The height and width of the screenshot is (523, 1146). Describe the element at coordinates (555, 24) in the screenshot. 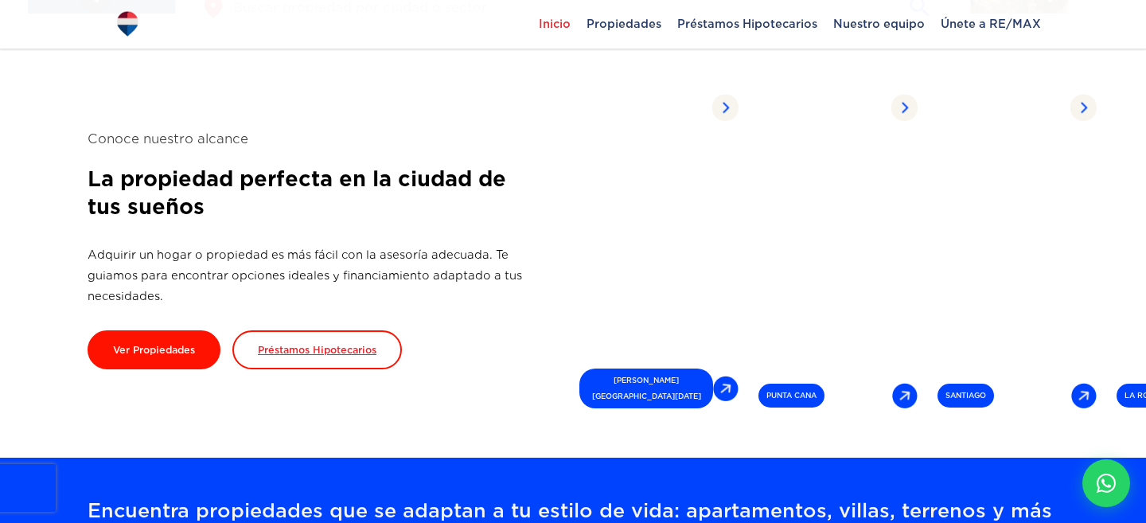

I see `span: Inicio` at that location.